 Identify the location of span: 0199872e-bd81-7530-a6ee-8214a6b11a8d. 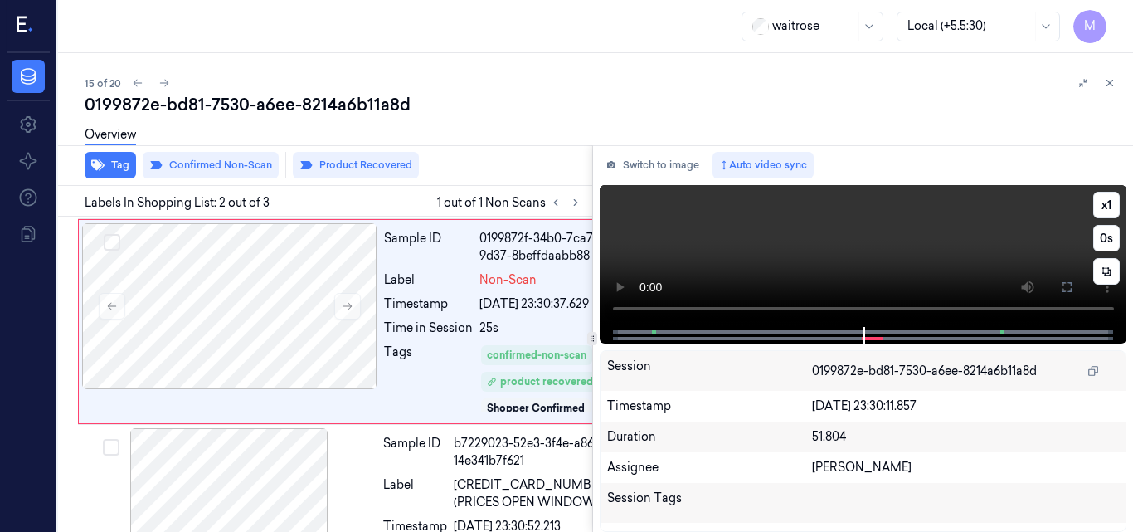
(924, 371).